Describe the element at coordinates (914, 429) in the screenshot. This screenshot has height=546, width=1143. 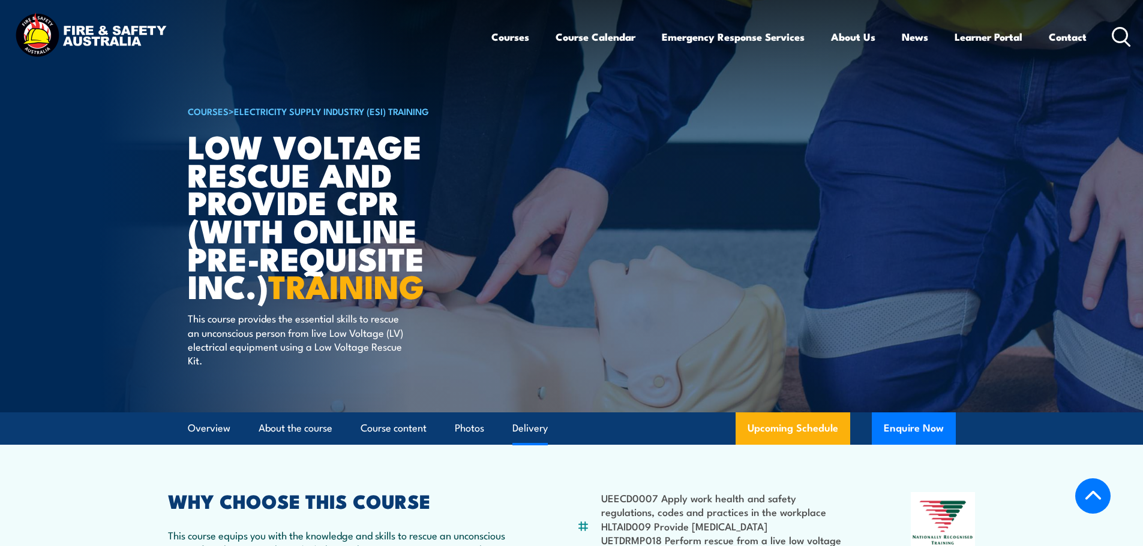
I see `button: Enquire Now` at that location.